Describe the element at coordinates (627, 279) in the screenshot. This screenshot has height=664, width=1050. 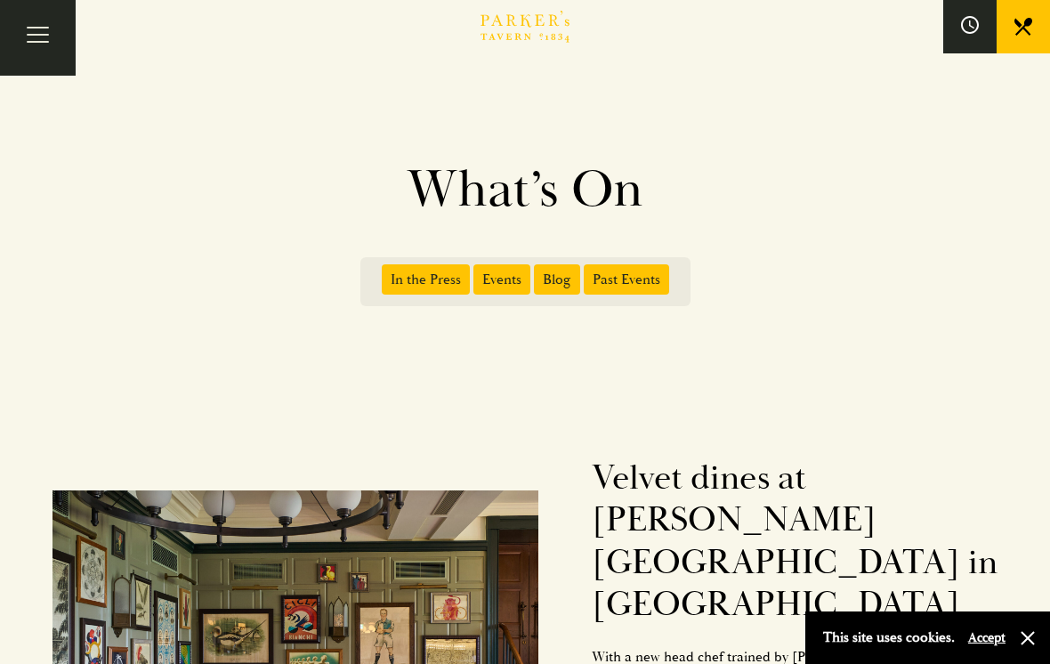
I see `span: Past Events` at that location.